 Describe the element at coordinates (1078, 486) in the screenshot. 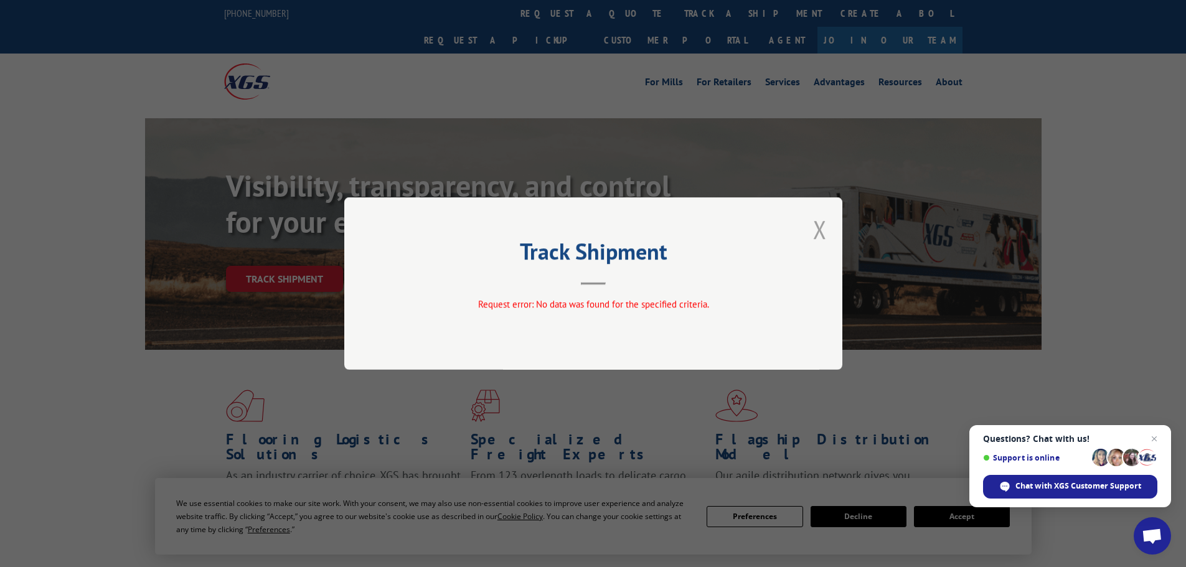

I see `span: Chat with XGS Customer Support` at that location.